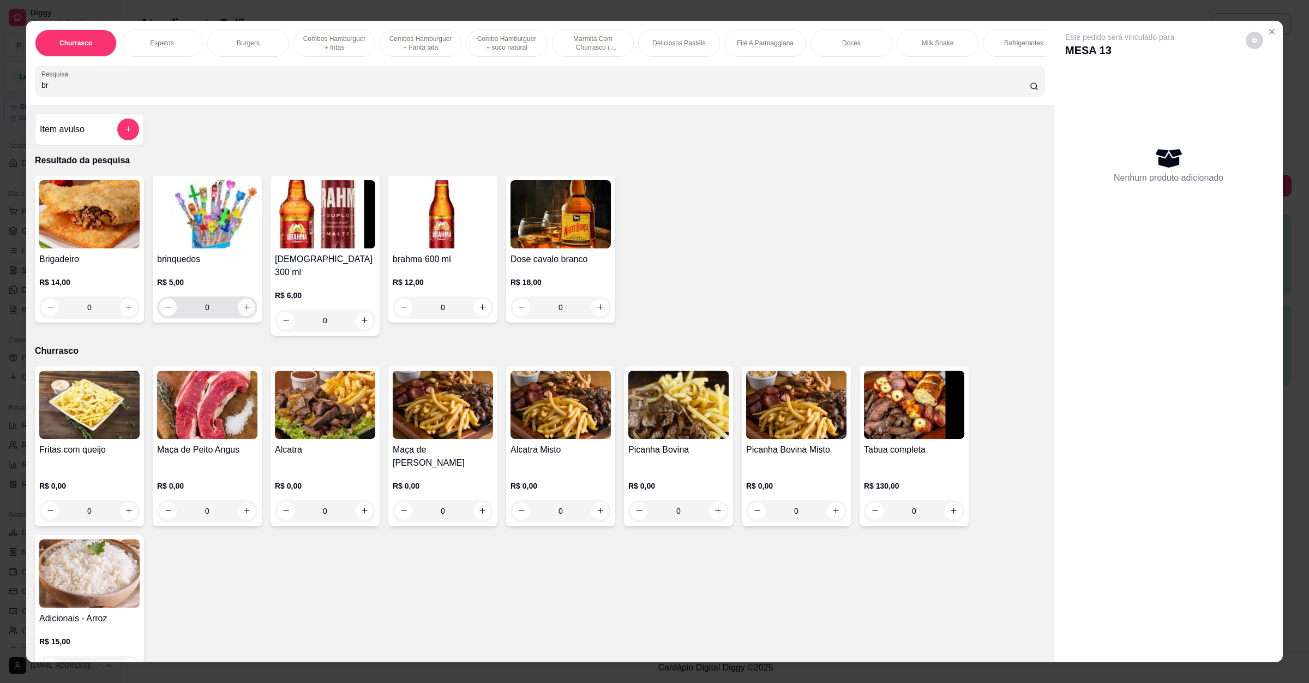 The width and height of the screenshot is (1309, 683). Describe the element at coordinates (1120, 37) in the screenshot. I see `p: Este pedido será vinculado para` at that location.